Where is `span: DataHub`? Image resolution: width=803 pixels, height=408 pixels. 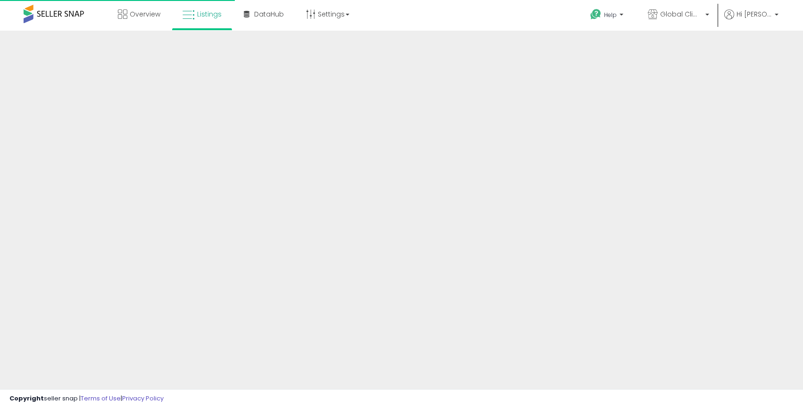
span: DataHub is located at coordinates (269, 14).